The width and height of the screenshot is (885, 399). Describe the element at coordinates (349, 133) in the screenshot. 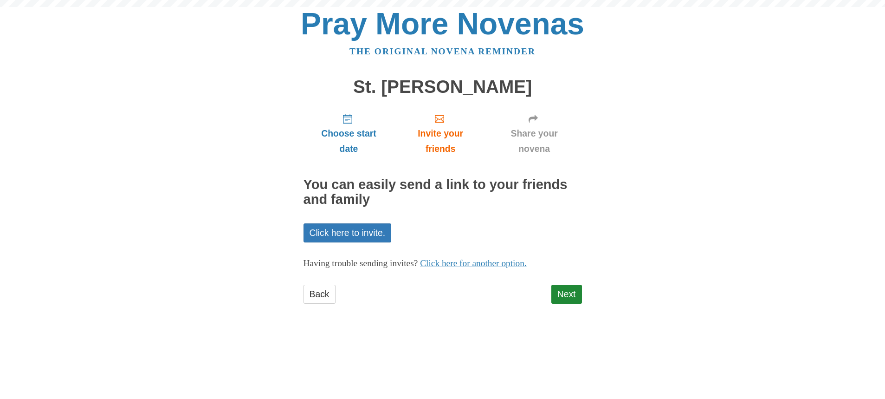

I see `a: Choose start date` at that location.